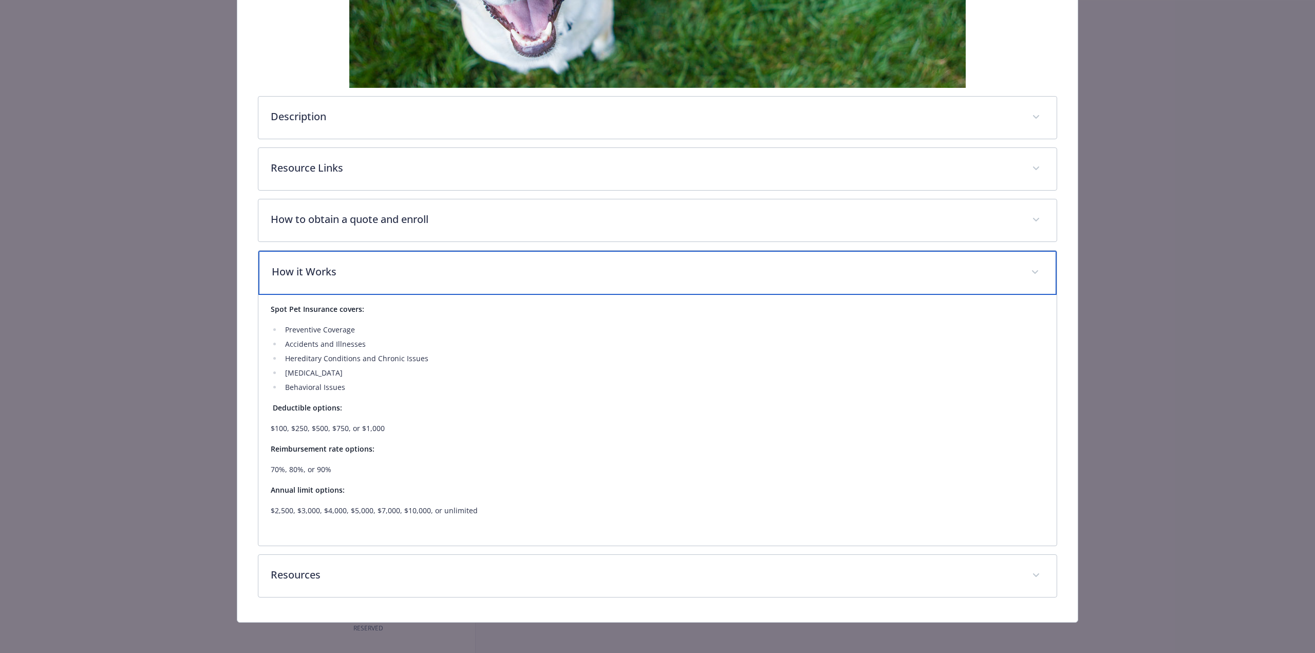 The height and width of the screenshot is (653, 1315). I want to click on p: Description, so click(645, 117).